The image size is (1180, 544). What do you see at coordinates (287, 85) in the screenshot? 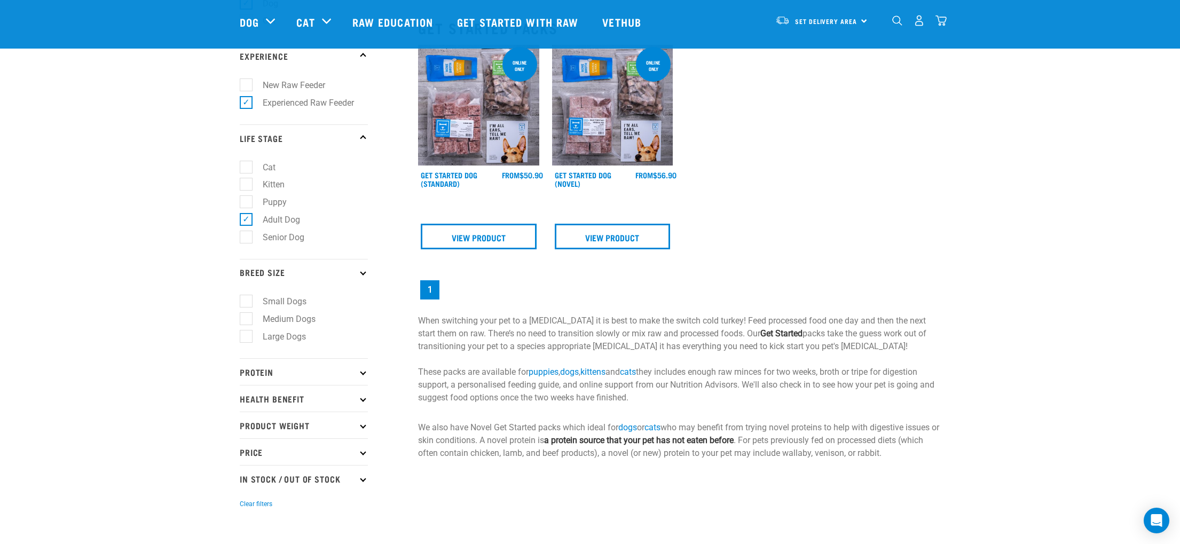
I see `label: New Raw Feeder` at bounding box center [287, 85].